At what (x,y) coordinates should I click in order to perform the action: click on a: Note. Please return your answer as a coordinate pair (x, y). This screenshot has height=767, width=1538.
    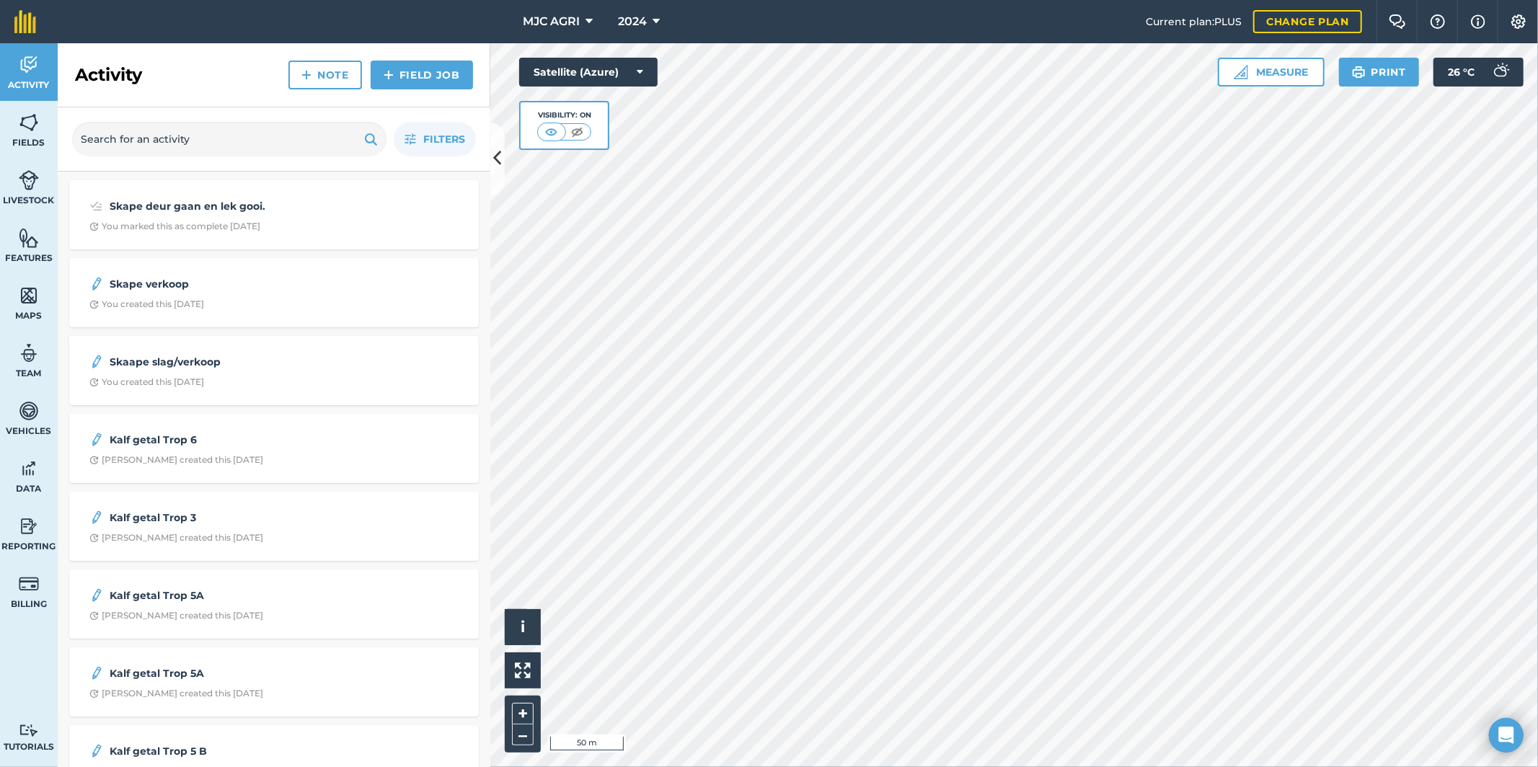
    Looking at the image, I should click on (325, 75).